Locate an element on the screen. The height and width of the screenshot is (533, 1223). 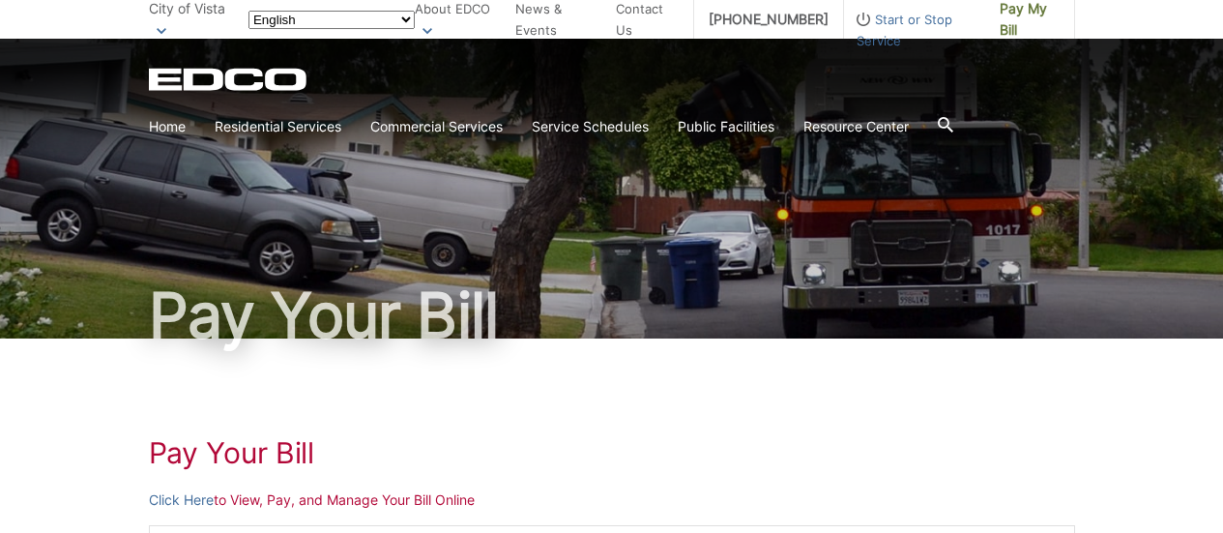
a: Home is located at coordinates (167, 127).